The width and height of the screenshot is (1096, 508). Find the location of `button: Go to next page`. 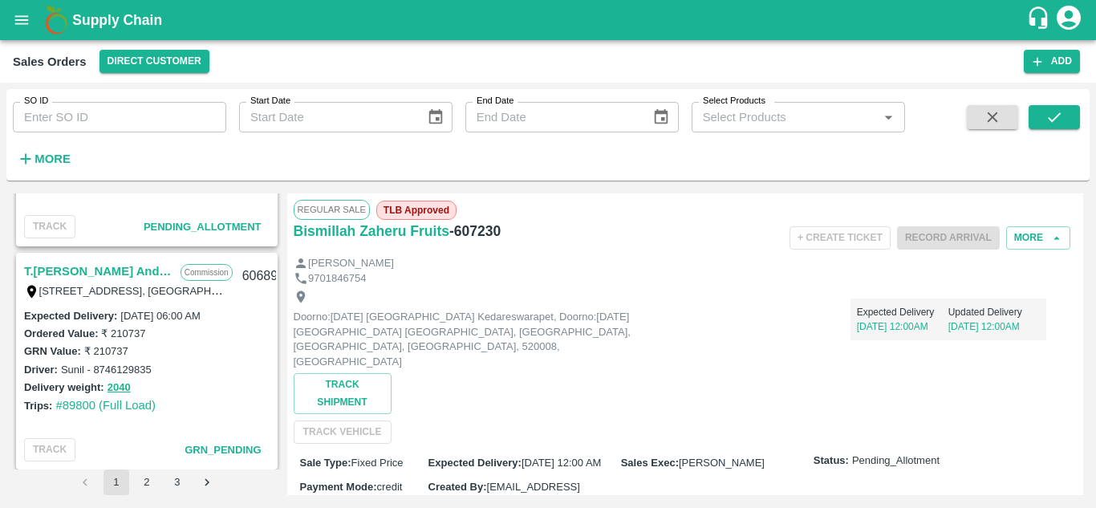

button: Go to next page is located at coordinates (208, 482).